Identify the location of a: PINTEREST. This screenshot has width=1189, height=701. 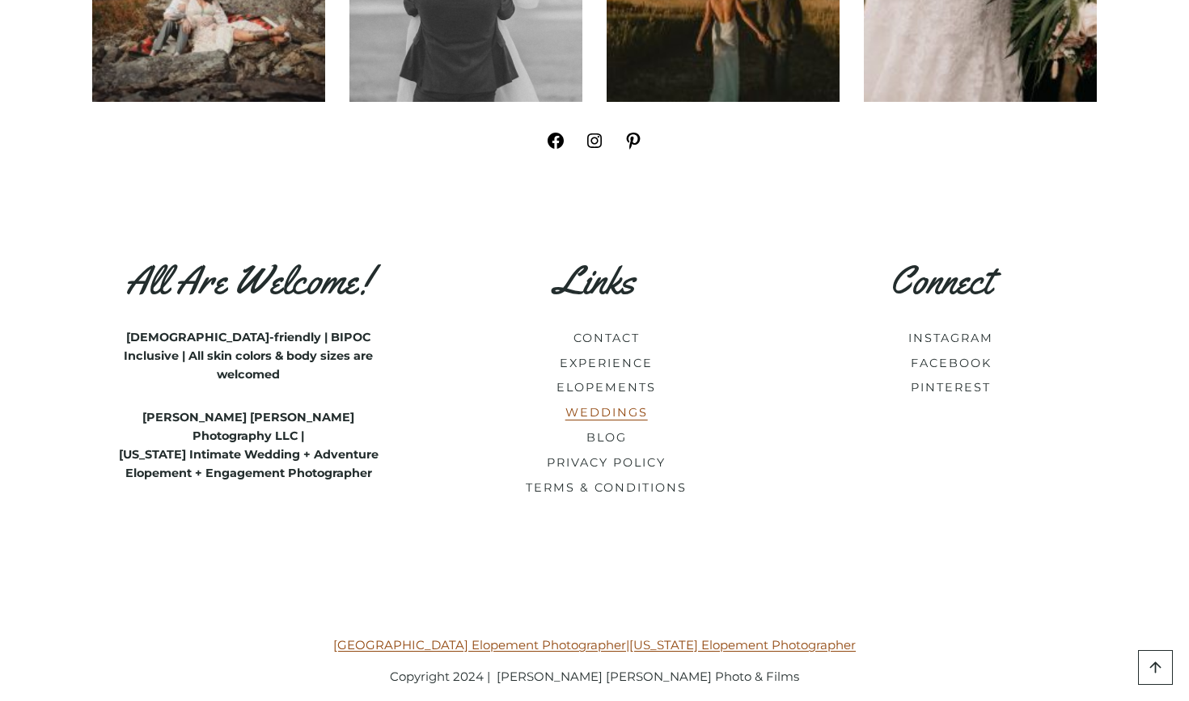
(950, 387).